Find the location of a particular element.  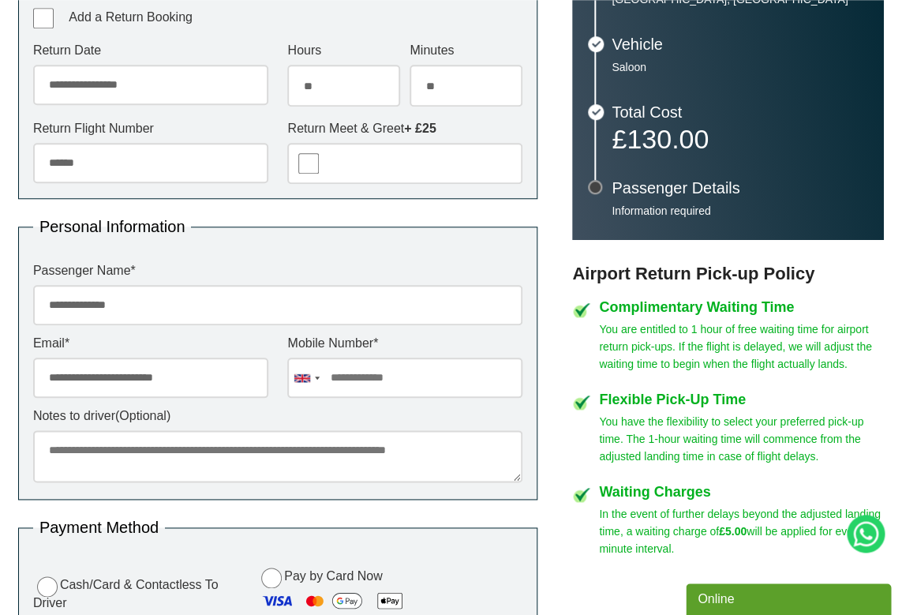

label: Return Flight Number is located at coordinates (151, 129).